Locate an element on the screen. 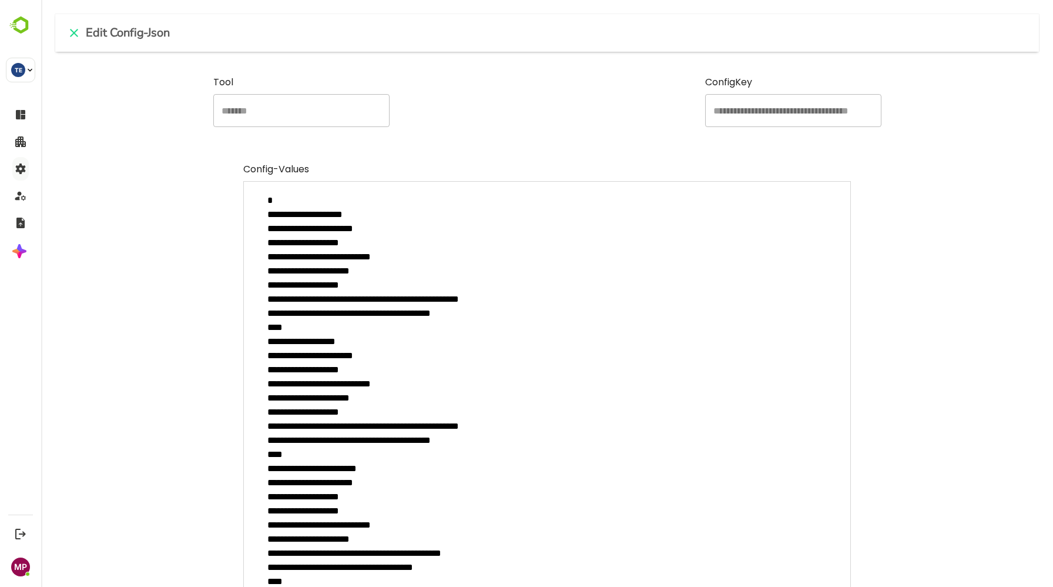 This screenshot has height=587, width=1053. div: TE is located at coordinates (18, 70).